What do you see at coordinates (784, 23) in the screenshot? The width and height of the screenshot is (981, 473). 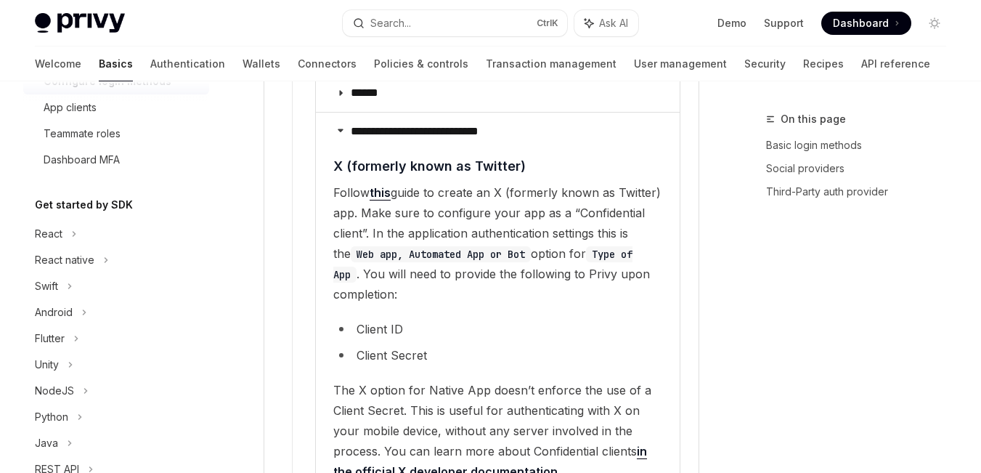 I see `a: Support` at bounding box center [784, 23].